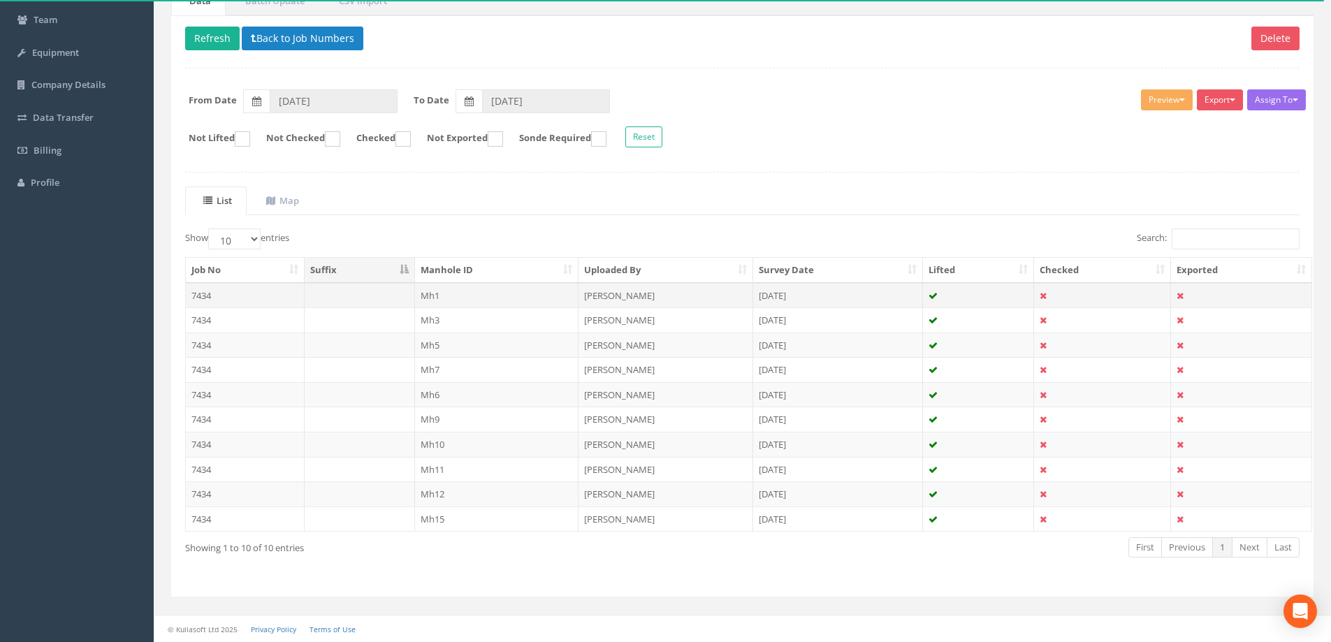 The height and width of the screenshot is (642, 1331). I want to click on a: Map, so click(281, 201).